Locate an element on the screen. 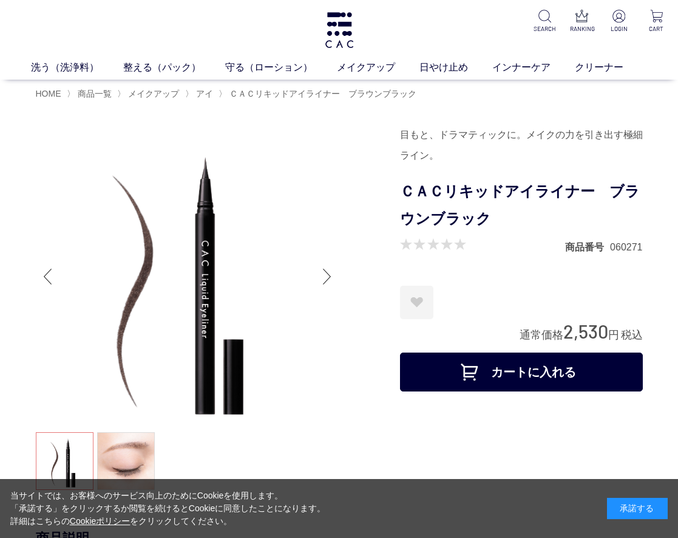 The height and width of the screenshot is (538, 678). span: ＣＡＣリキッドアイライナー ブラウンブラック is located at coordinates (323, 94).